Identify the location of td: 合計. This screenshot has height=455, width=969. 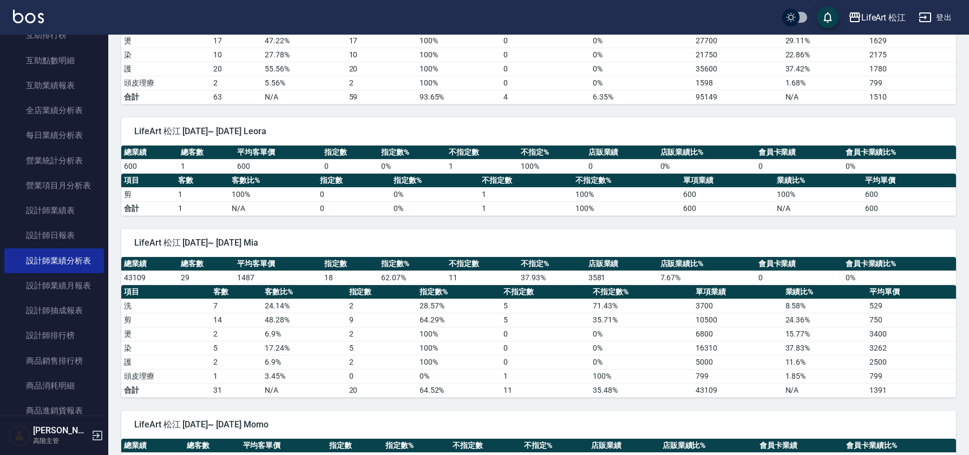
(148, 209).